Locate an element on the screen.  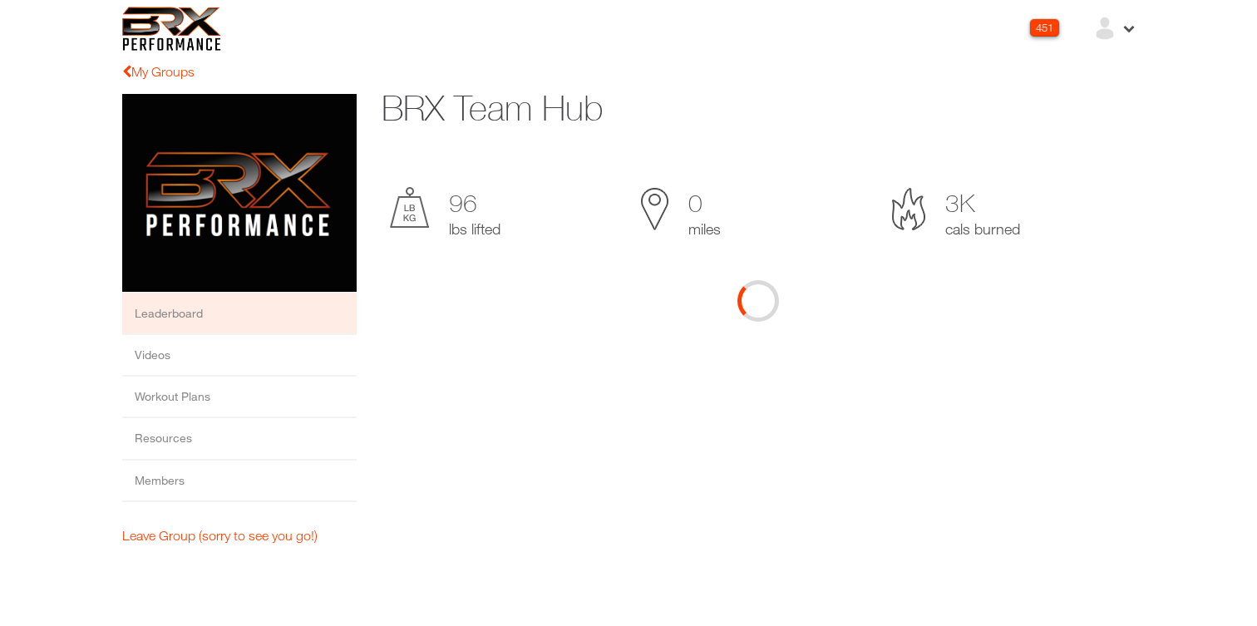
div: miles is located at coordinates (758, 213).